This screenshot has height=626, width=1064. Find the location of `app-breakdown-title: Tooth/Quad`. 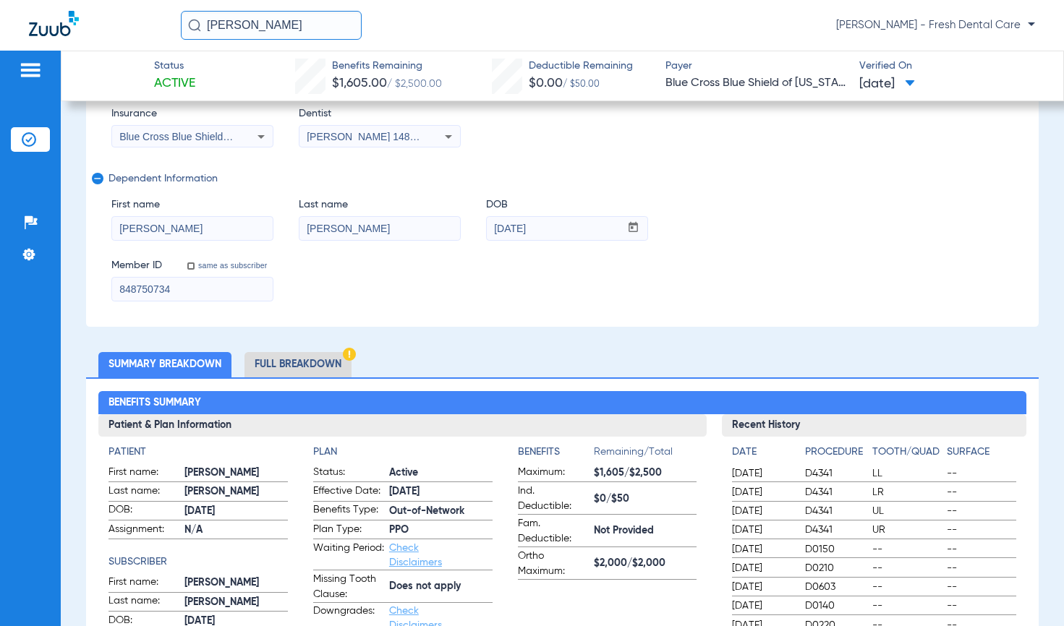

app-breakdown-title: Tooth/Quad is located at coordinates (907, 455).